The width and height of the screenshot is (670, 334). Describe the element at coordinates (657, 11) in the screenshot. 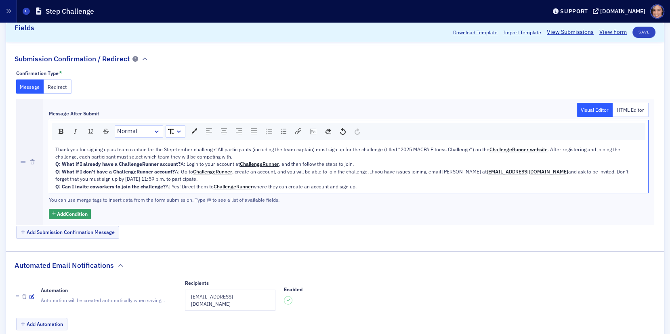

I see `span: Profile` at that location.